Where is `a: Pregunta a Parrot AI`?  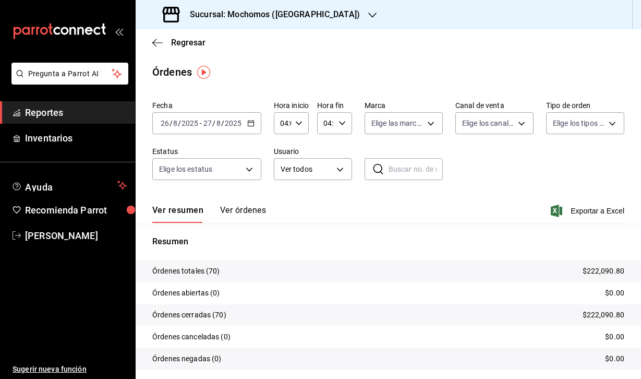
a: Pregunta a Parrot AI is located at coordinates (68, 81).